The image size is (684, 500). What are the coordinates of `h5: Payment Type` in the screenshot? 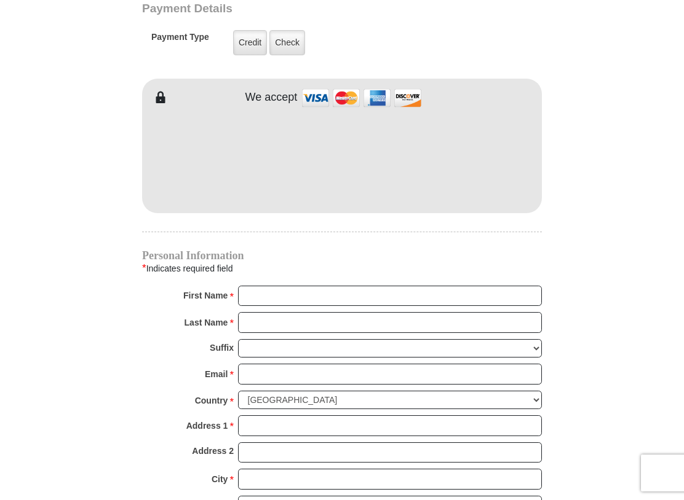 It's located at (180, 40).